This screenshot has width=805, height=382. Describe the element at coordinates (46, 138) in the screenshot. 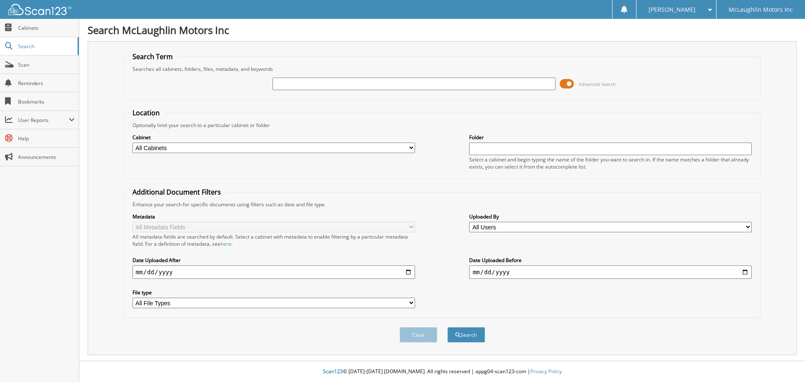

I see `span: Help` at that location.